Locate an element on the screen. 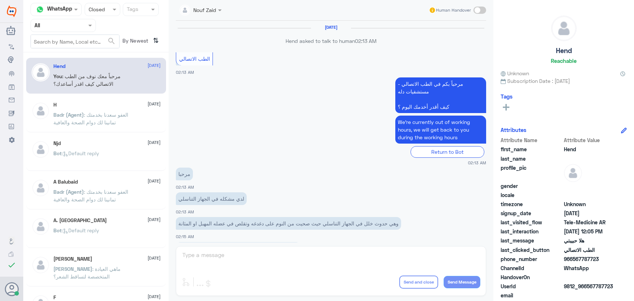 Image resolution: width=634 pixels, height=301 pixels. span: phone_number is located at coordinates (531, 259).